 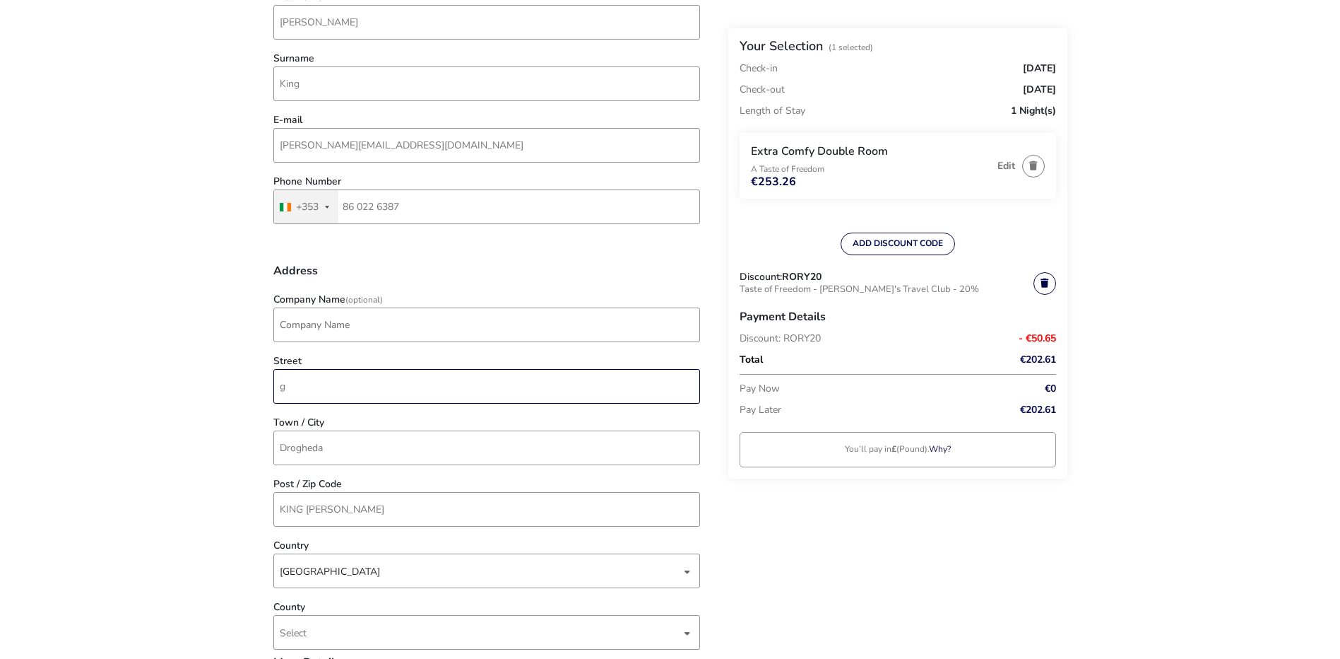 I want to click on p: Discount: RORY20, so click(x=866, y=338).